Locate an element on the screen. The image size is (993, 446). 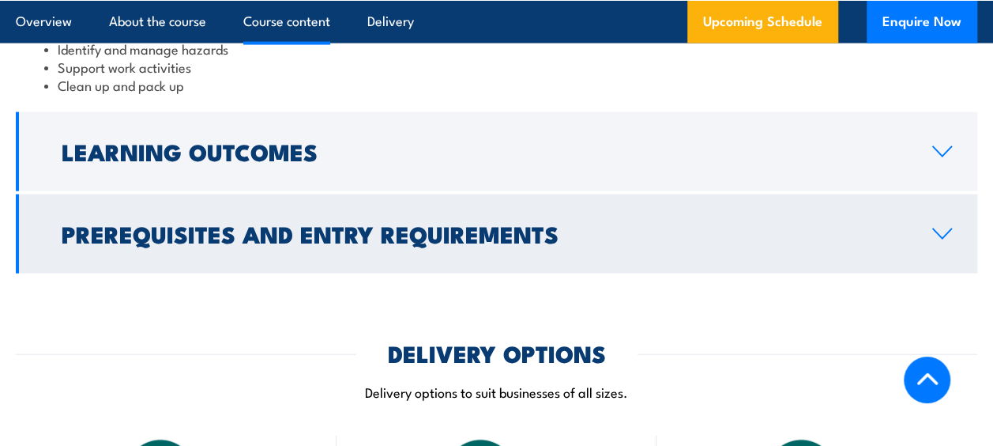
h2: Prerequisites and Entry Requirements is located at coordinates (484, 233).